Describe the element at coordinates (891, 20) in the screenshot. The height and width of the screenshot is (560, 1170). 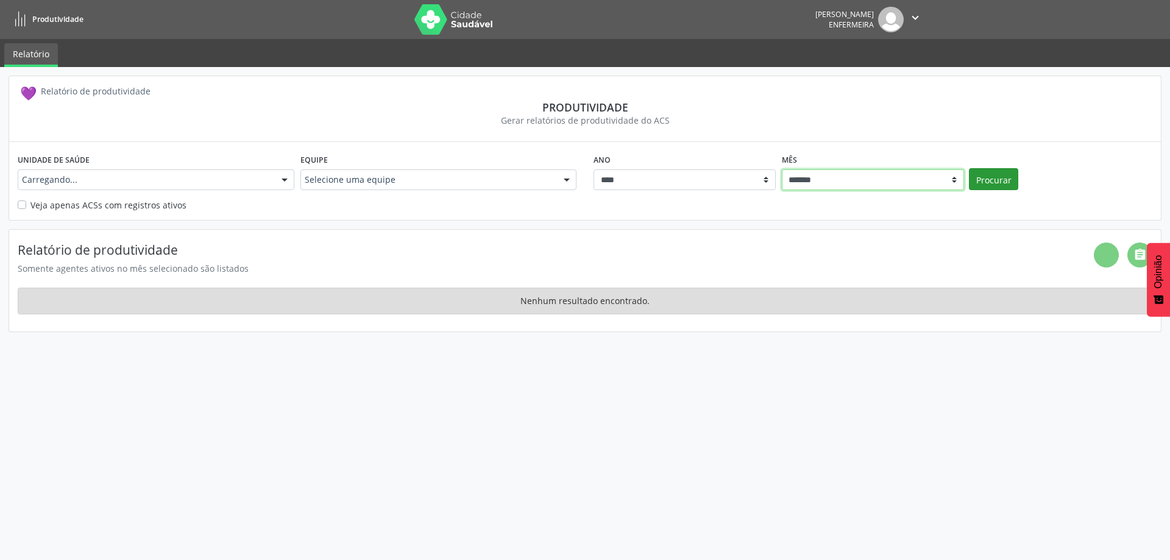
I see `img: imagem` at that location.